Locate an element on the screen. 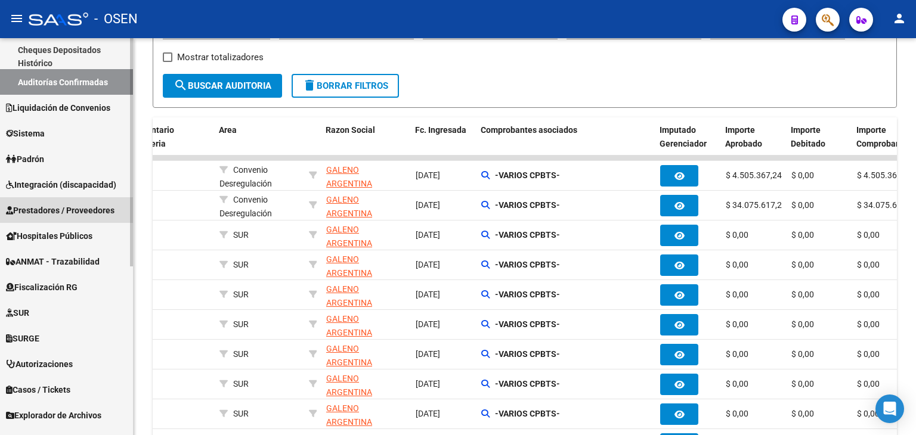 Image resolution: width=916 pixels, height=435 pixels. datatable-header-cell: Comentario Tesoreria is located at coordinates (169, 137).